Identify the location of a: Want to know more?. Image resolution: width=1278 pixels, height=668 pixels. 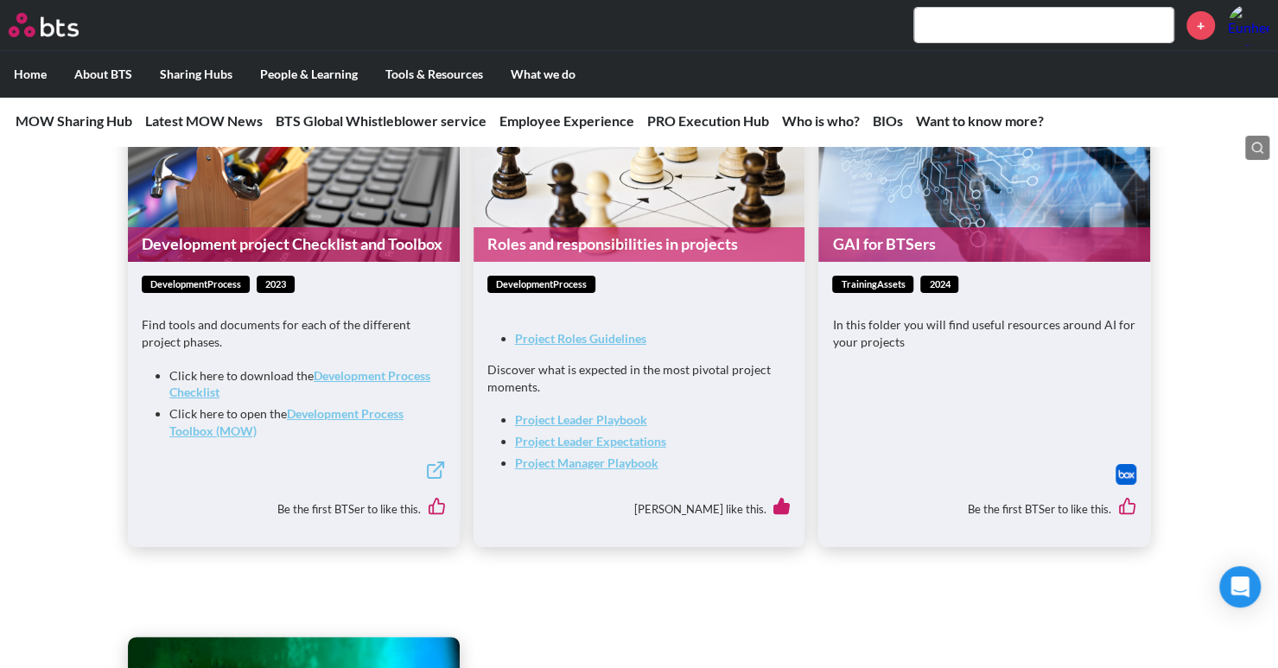
(980, 120).